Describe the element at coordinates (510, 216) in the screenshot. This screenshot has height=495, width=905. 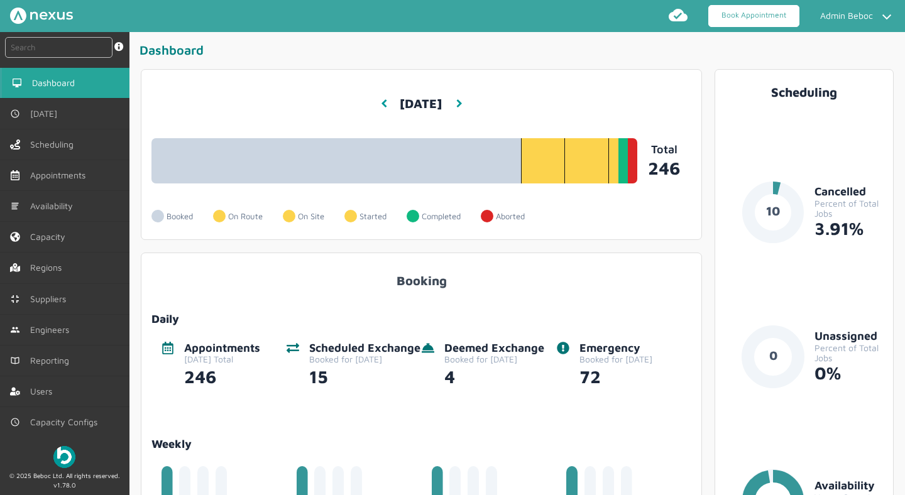
I see `p: Aborted` at that location.